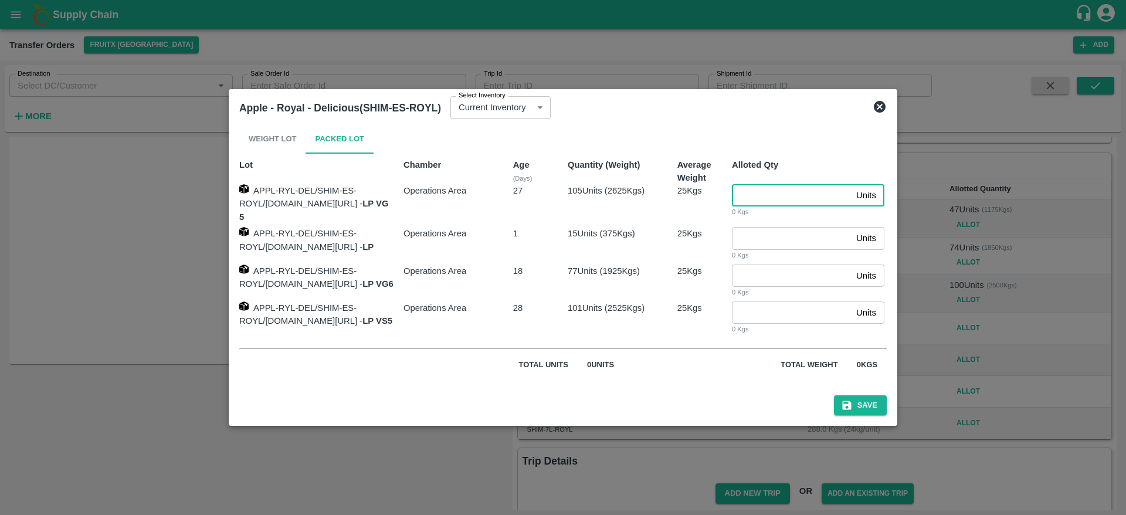 The height and width of the screenshot is (515, 1126). I want to click on span: Alloted Qty, so click(755, 165).